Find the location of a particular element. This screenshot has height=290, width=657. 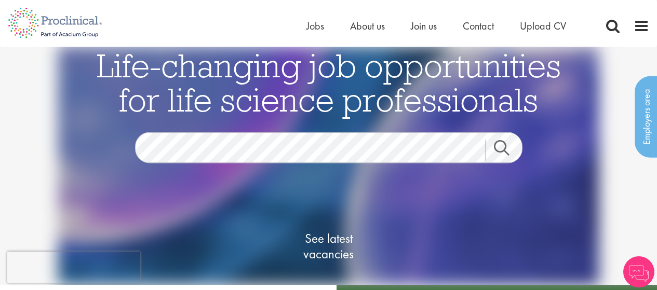

a: Join us is located at coordinates (424, 26).